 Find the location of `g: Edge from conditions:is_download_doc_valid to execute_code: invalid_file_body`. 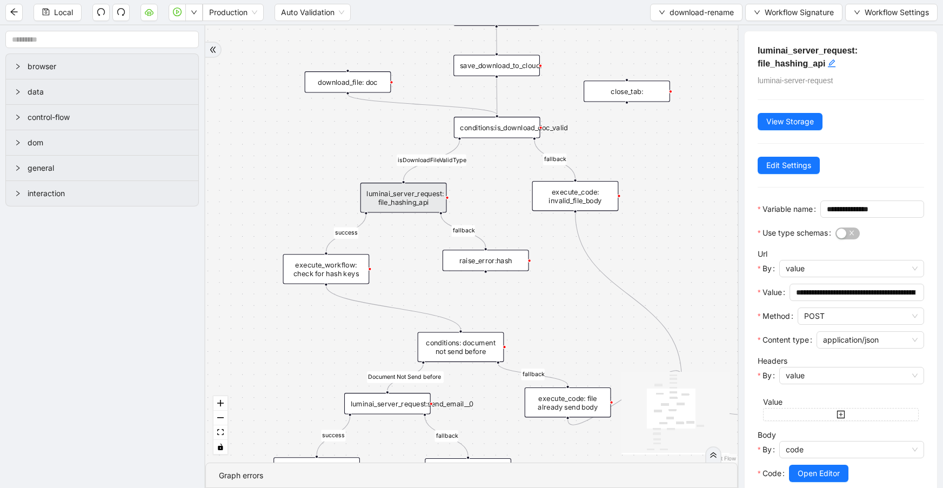

g: Edge from conditions:is_download_doc_valid to execute_code: invalid_file_body is located at coordinates (555, 159).